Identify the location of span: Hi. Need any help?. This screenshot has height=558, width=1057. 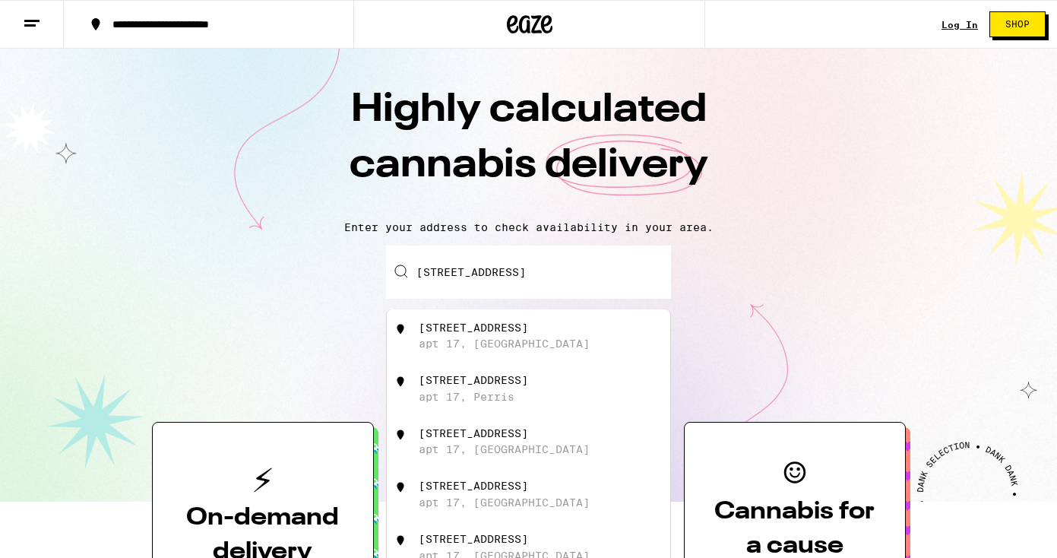
(66, 17).